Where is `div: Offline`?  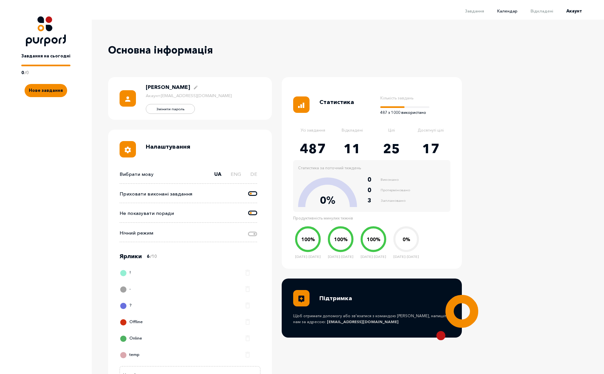 div: Offline is located at coordinates (132, 323).